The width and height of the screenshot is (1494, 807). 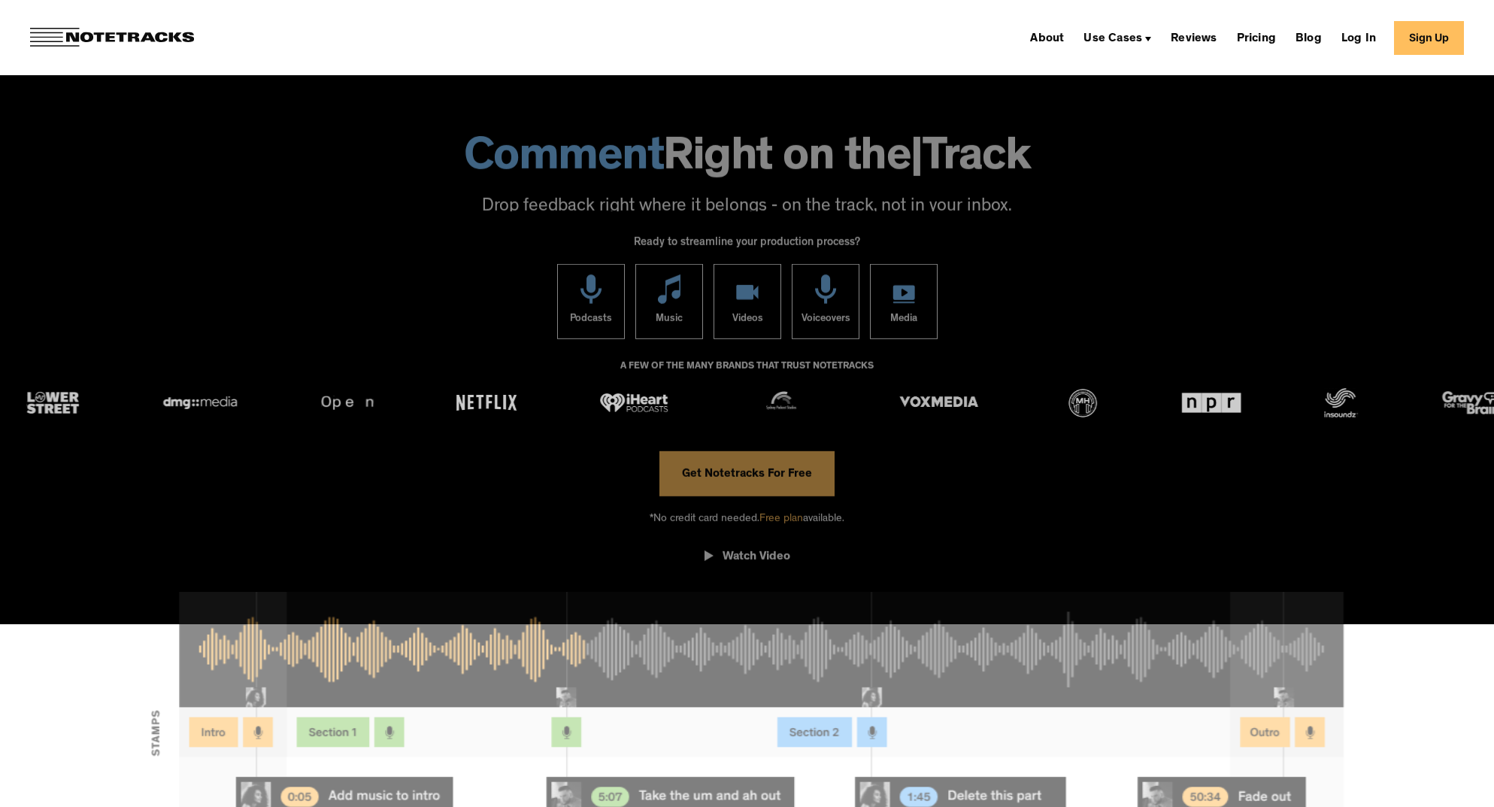 I want to click on a: Music, so click(x=669, y=301).